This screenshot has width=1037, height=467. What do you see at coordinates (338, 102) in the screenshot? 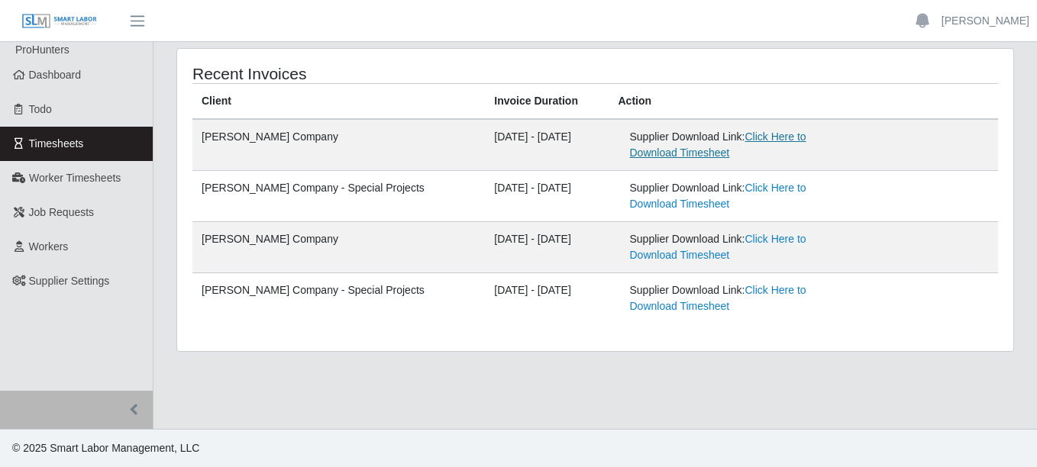
I see `th: Client` at bounding box center [338, 102].